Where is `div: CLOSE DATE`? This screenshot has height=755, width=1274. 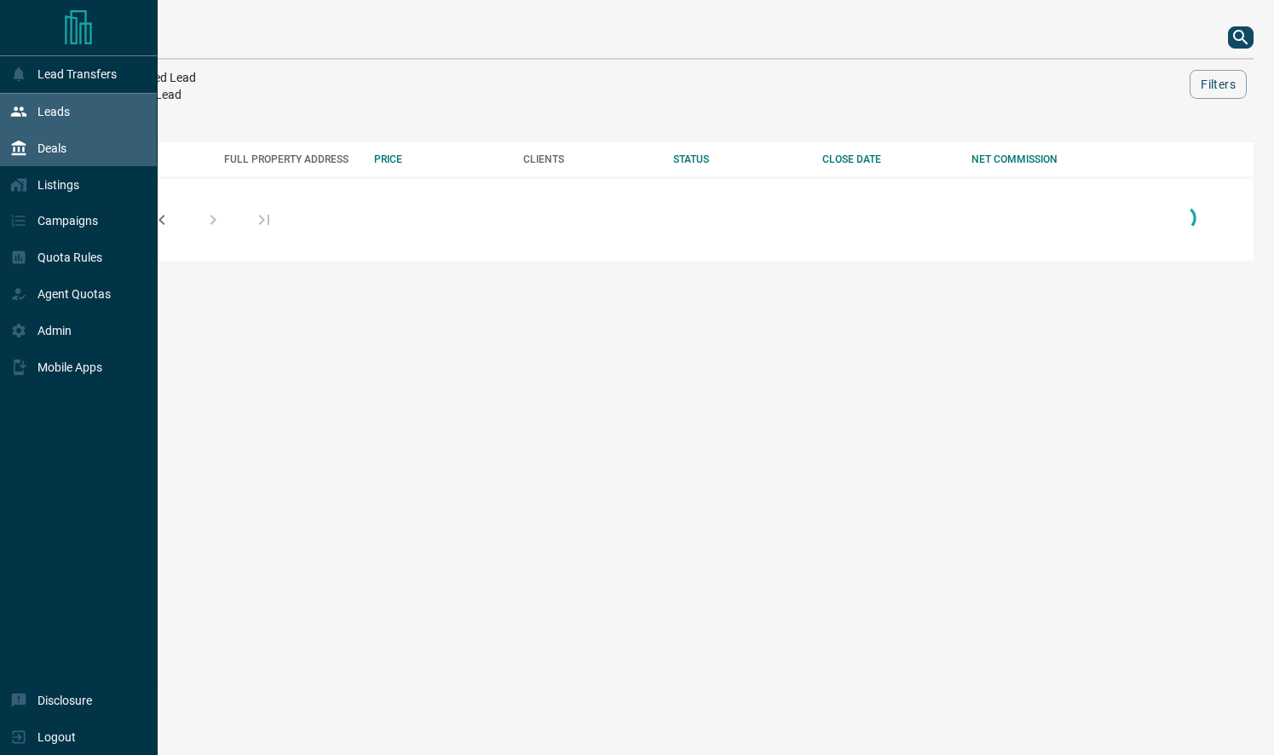
div: CLOSE DATE is located at coordinates (888, 159).